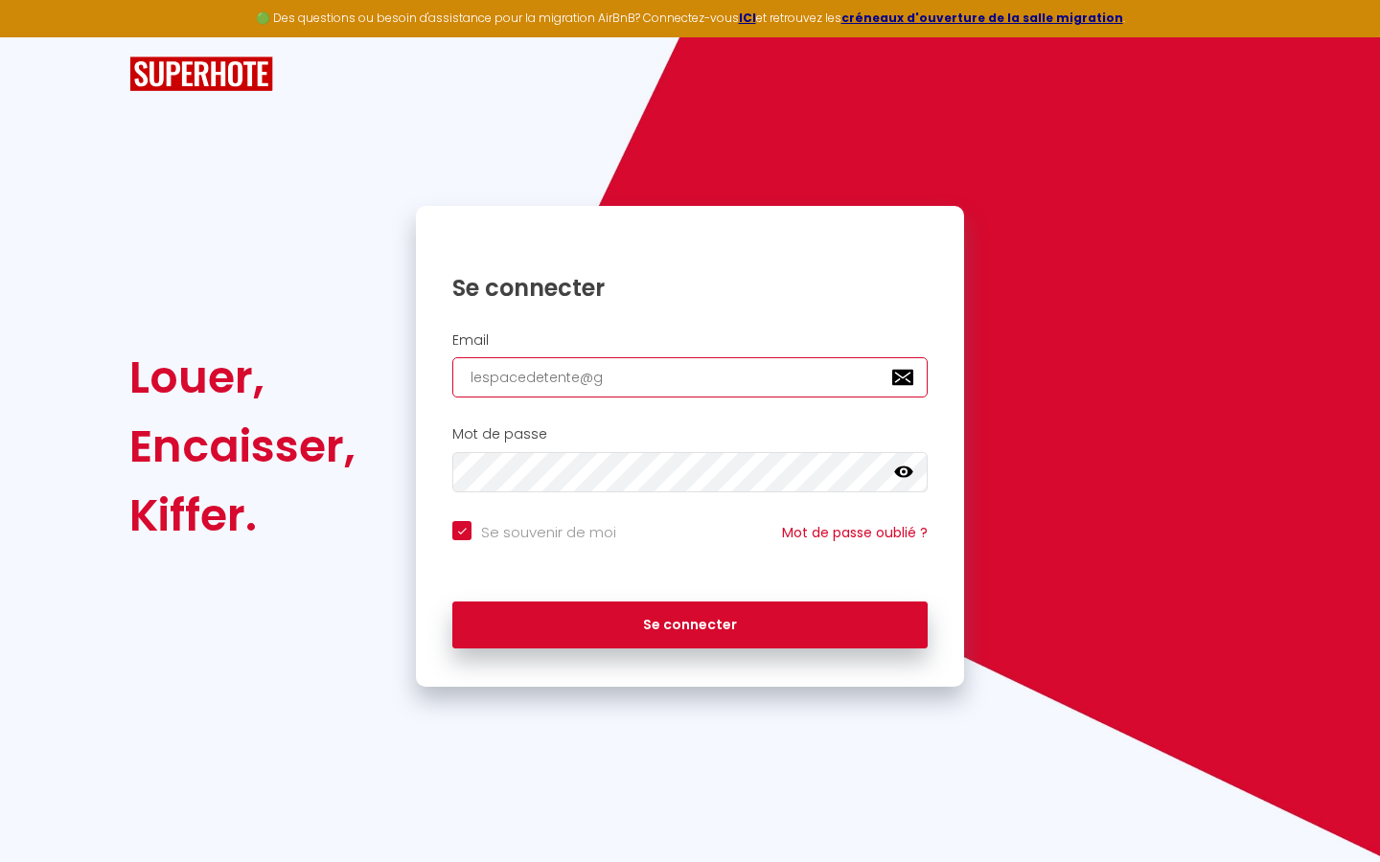 The height and width of the screenshot is (862, 1380). I want to click on a: Mot de passe oublié ?, so click(855, 533).